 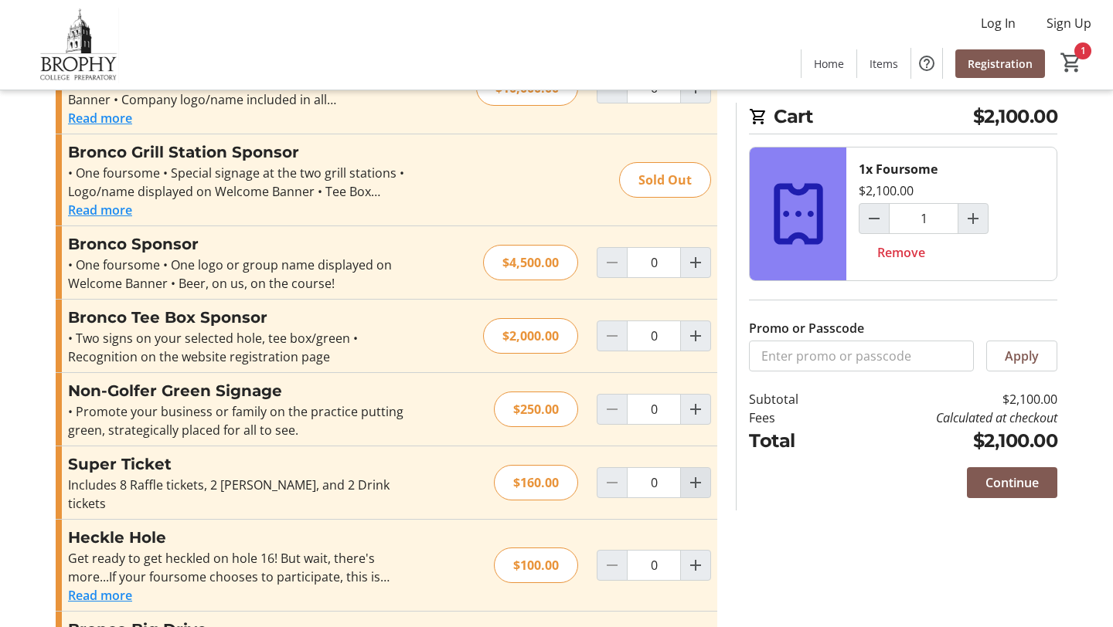 I want to click on h3: Super Ticket, so click(x=236, y=464).